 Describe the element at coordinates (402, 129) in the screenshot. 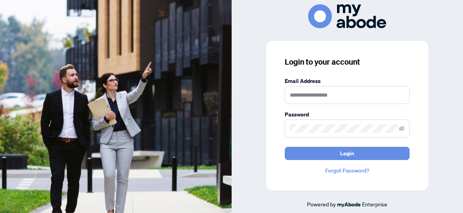

I see `span: eye-invisible` at that location.